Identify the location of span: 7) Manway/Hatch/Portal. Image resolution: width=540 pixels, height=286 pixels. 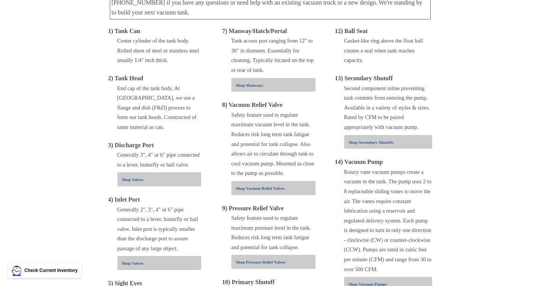
(254, 31).